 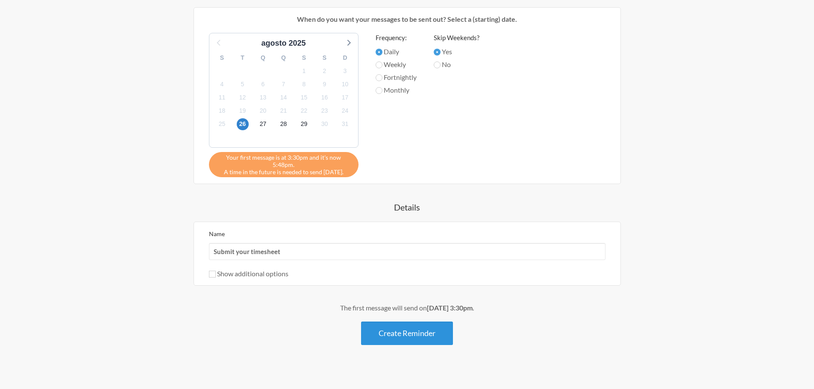 What do you see at coordinates (304, 111) in the screenshot?
I see `span: segunda-feira, 22 de setembro de 2025` at bounding box center [304, 111].